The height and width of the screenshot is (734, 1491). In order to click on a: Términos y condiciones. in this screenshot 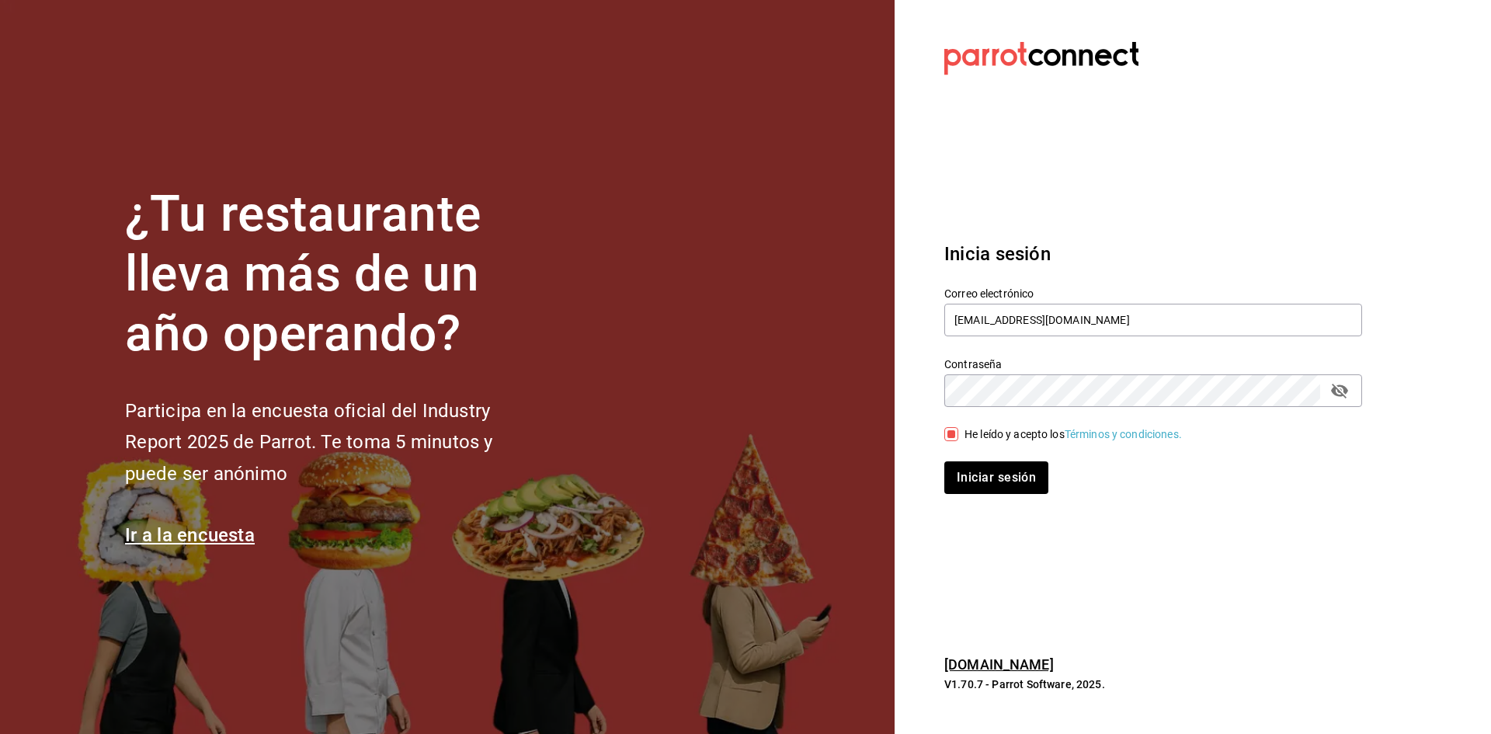, I will do `click(1123, 434)`.